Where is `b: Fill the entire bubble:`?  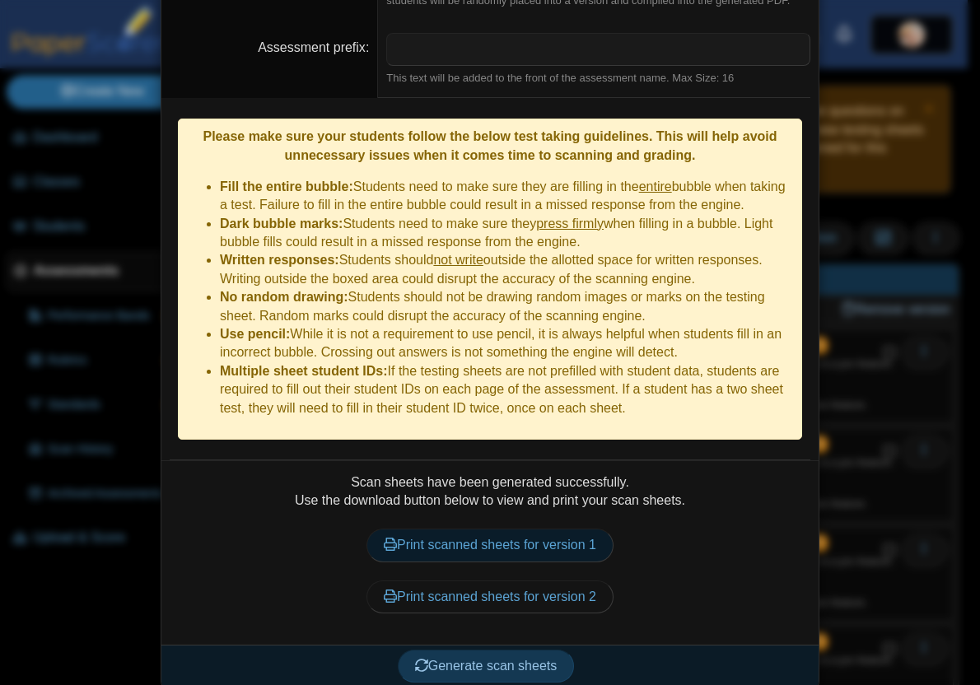 b: Fill the entire bubble: is located at coordinates (286, 186).